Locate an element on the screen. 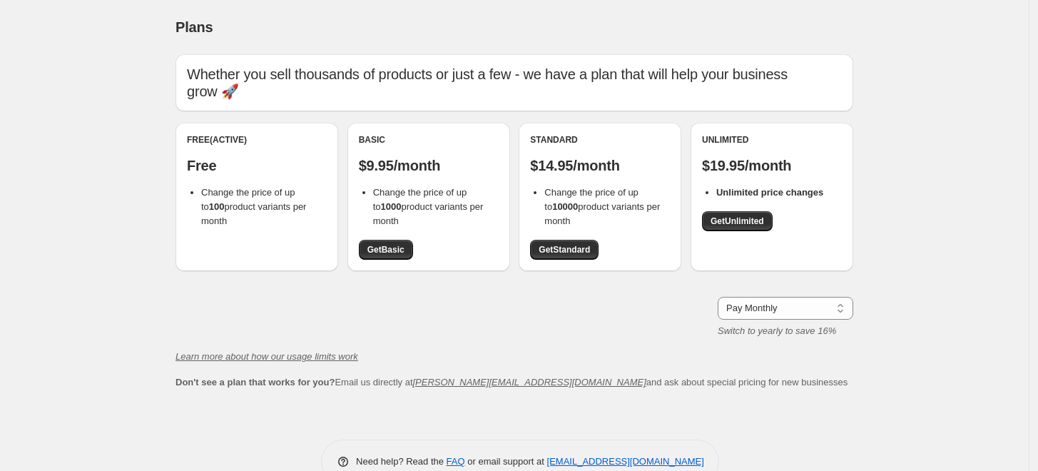 The height and width of the screenshot is (471, 1038). p: Whether you sell thousands of products or just a few - we have a plan that will help your busines... is located at coordinates (515, 83).